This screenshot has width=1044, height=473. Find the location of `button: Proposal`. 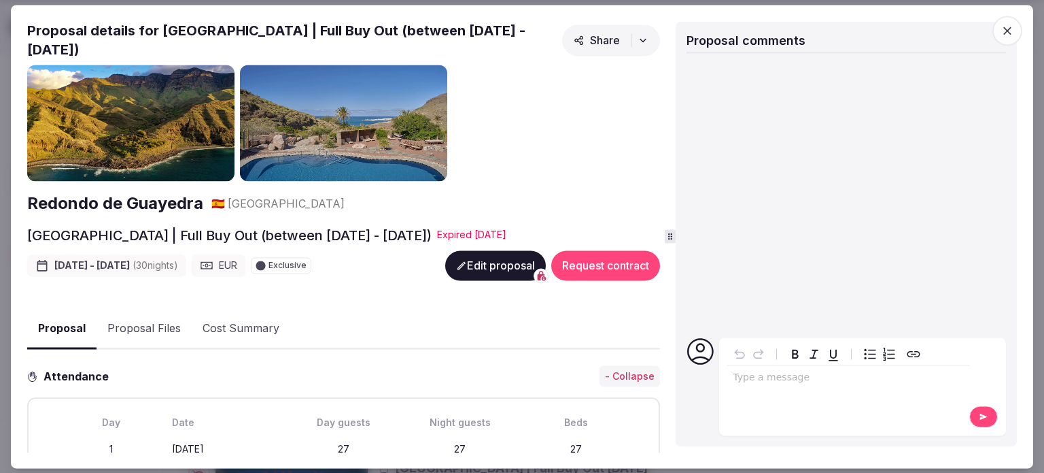

button: Proposal is located at coordinates (62, 328).